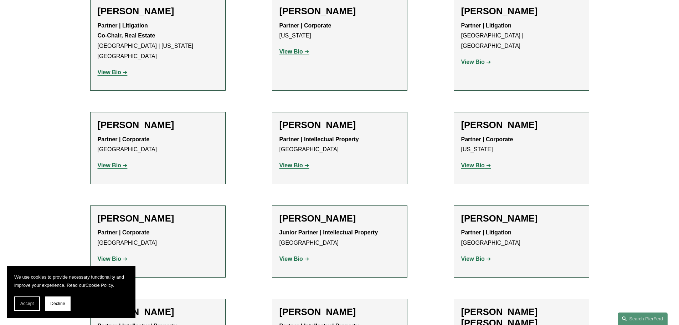 The height and width of the screenshot is (325, 679). I want to click on span: Decline, so click(58, 304).